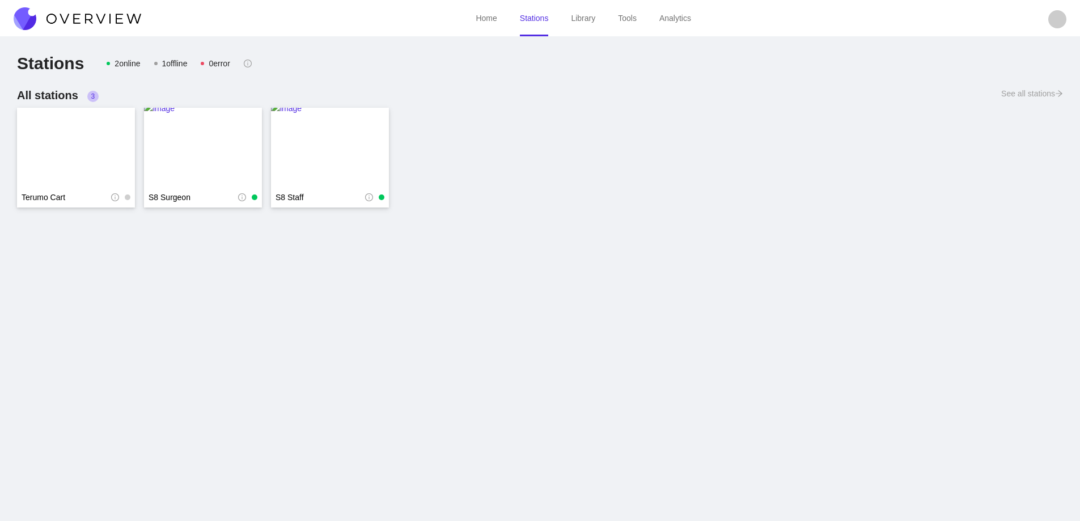  Describe the element at coordinates (93, 96) in the screenshot. I see `sup: 3` at that location.